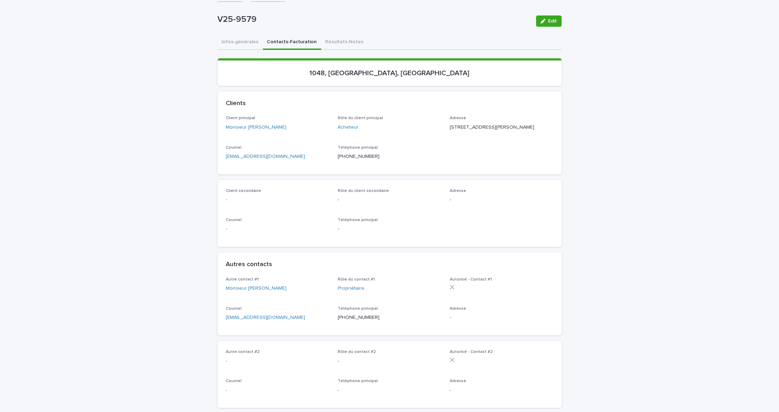  What do you see at coordinates (243, 279) in the screenshot?
I see `span: Autre contact #1` at bounding box center [243, 279].